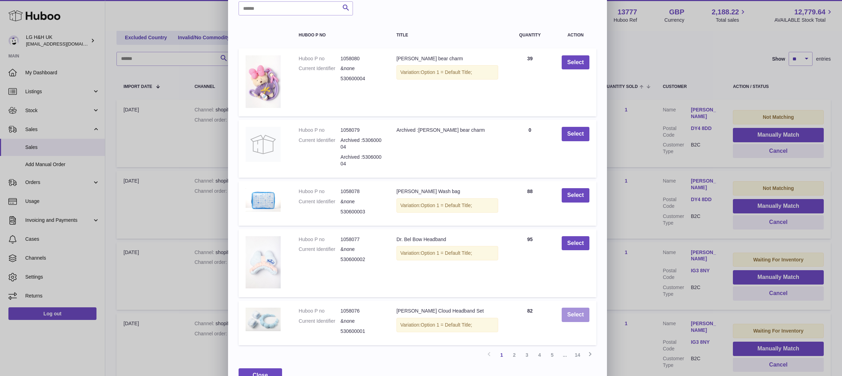  Describe the element at coordinates (361, 59) in the screenshot. I see `dd: 1058080` at that location.